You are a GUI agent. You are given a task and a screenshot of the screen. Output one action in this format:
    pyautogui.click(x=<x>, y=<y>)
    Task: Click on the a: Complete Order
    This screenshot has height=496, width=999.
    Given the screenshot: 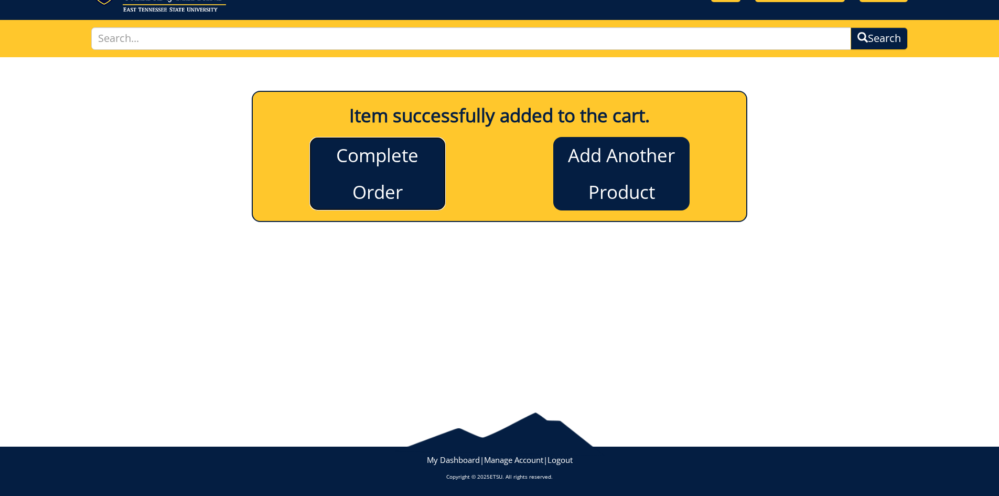 What is the action you would take?
    pyautogui.click(x=378, y=174)
    